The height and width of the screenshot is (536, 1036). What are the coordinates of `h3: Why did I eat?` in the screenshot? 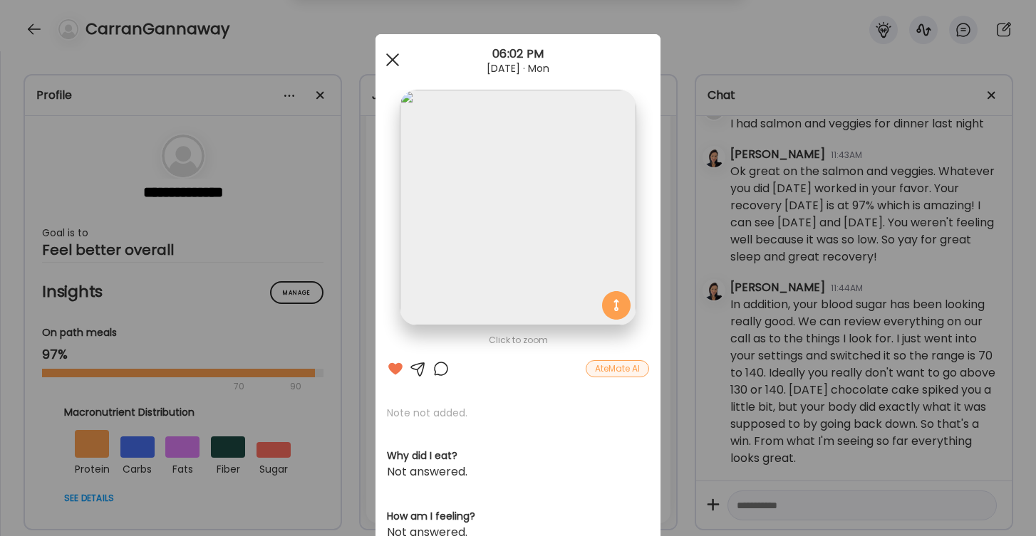 It's located at (518, 456).